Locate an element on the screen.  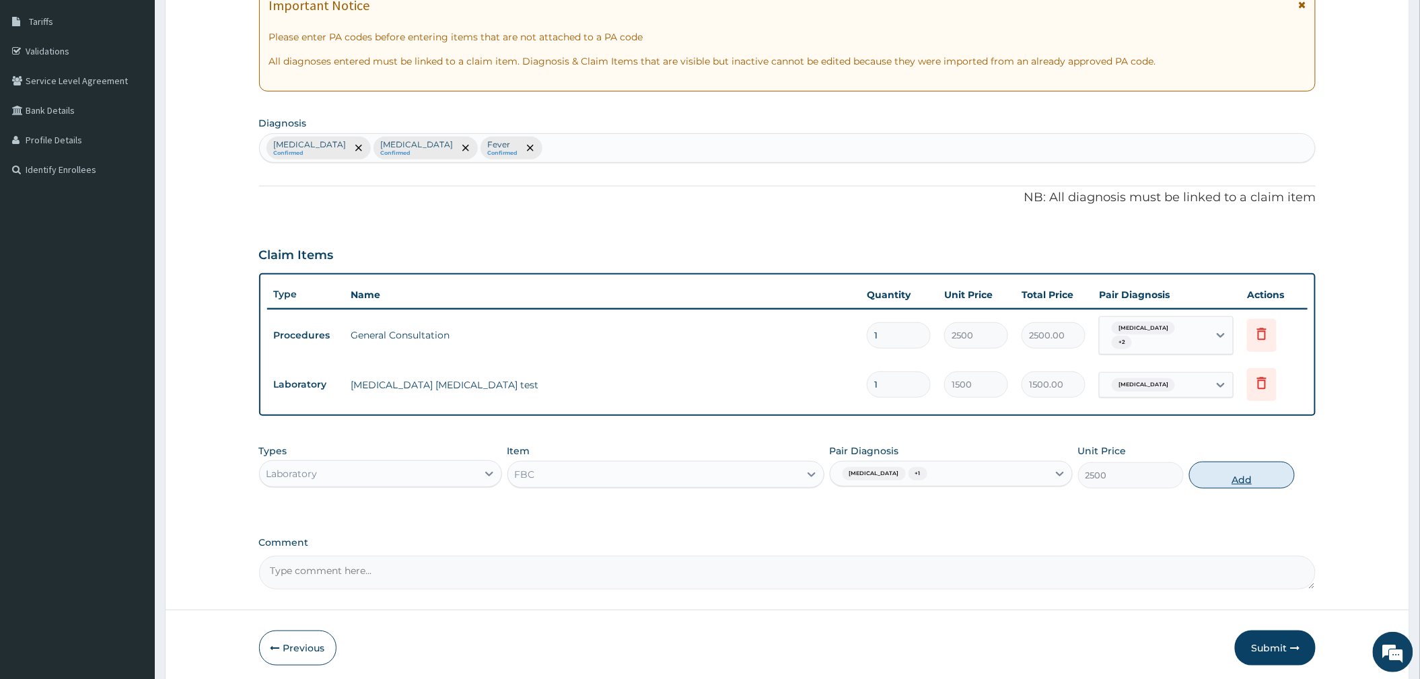
th: Total Price is located at coordinates (1053, 295).